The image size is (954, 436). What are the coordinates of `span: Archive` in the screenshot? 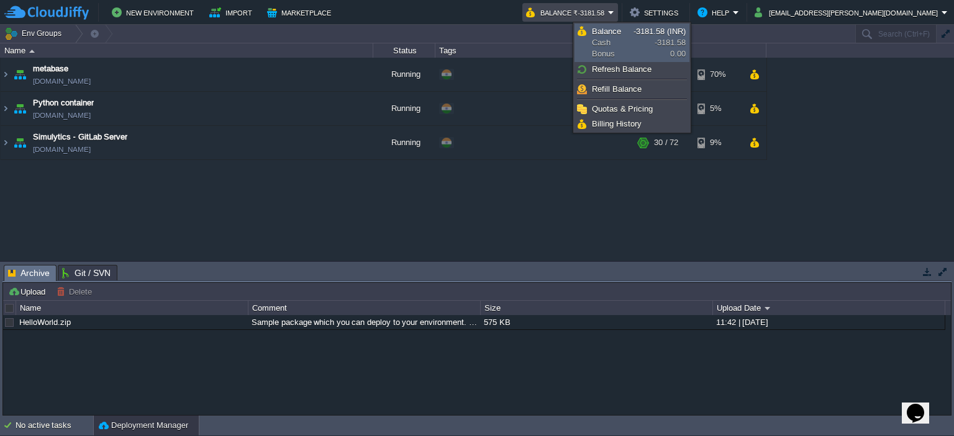 It's located at (29, 273).